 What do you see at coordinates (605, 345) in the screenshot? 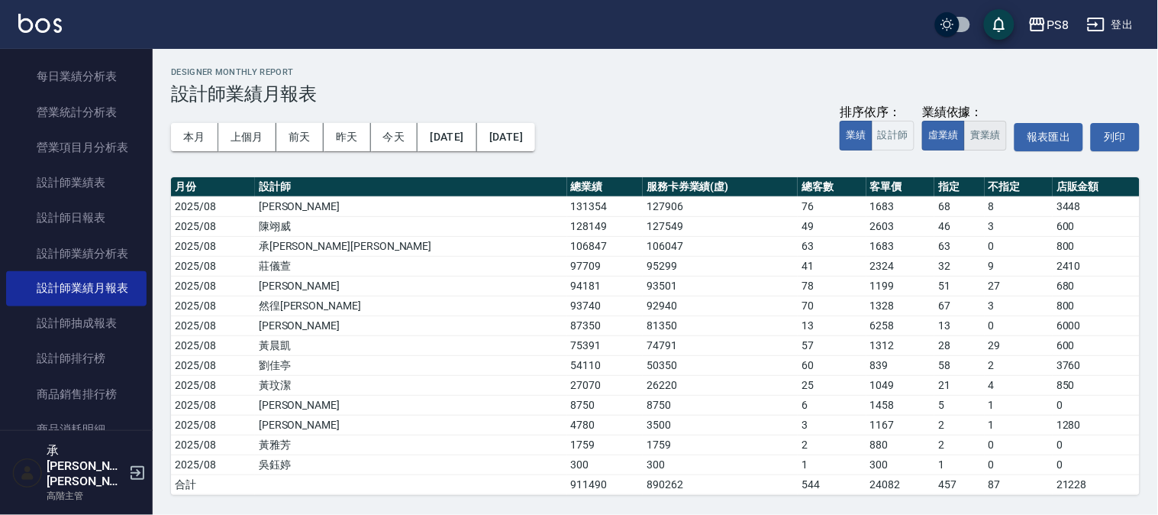
I see `td: 75391` at bounding box center [605, 345].